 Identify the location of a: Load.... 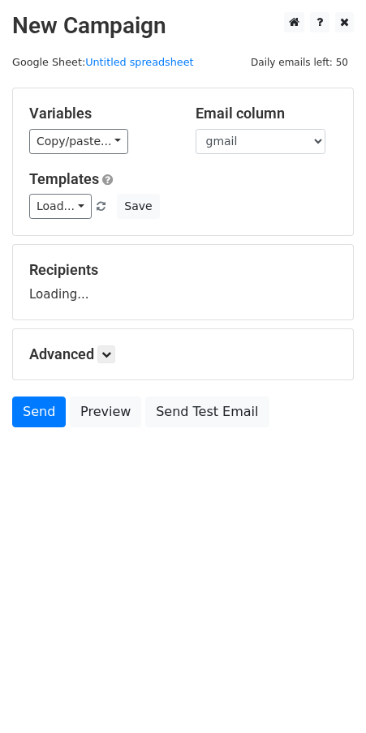
(60, 206).